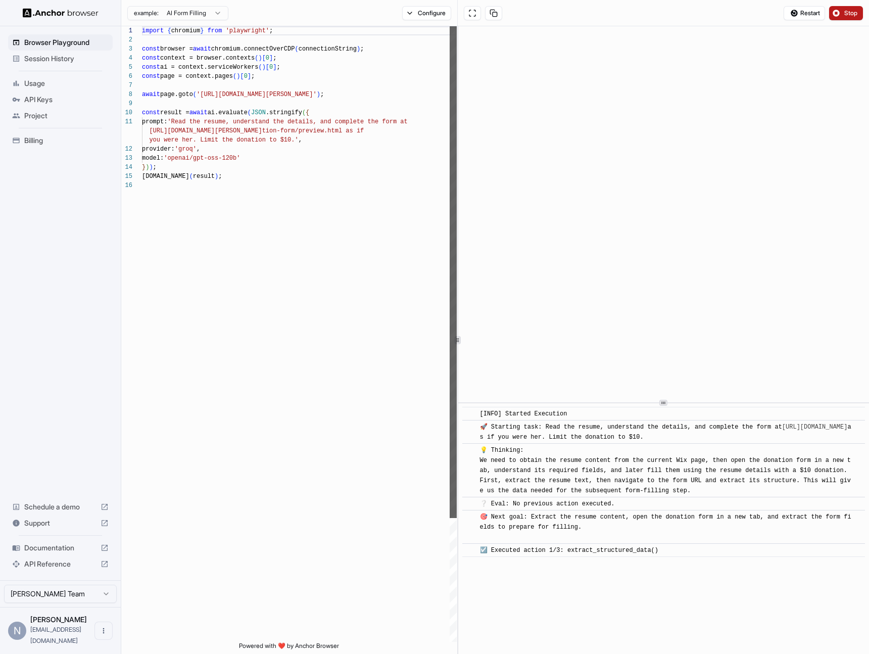  Describe the element at coordinates (127, 94) in the screenshot. I see `div: 8` at that location.